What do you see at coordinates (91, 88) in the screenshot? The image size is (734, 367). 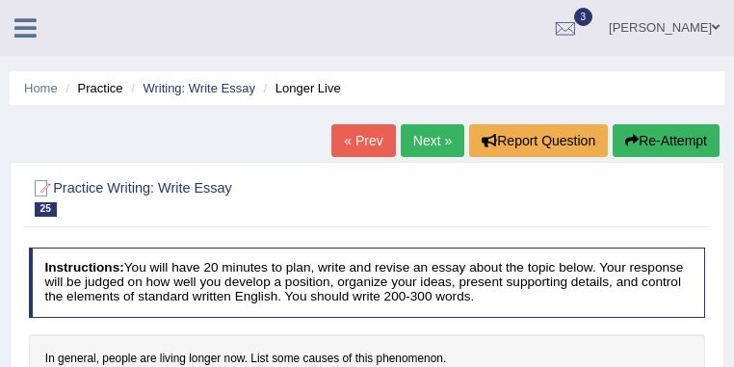 I see `li: Practice` at bounding box center [91, 88].